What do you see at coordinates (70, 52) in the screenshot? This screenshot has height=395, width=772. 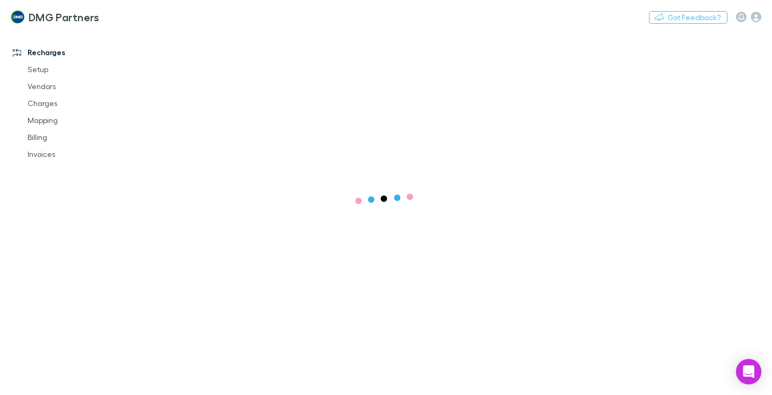 I see `a: Recharges` at bounding box center [70, 52].